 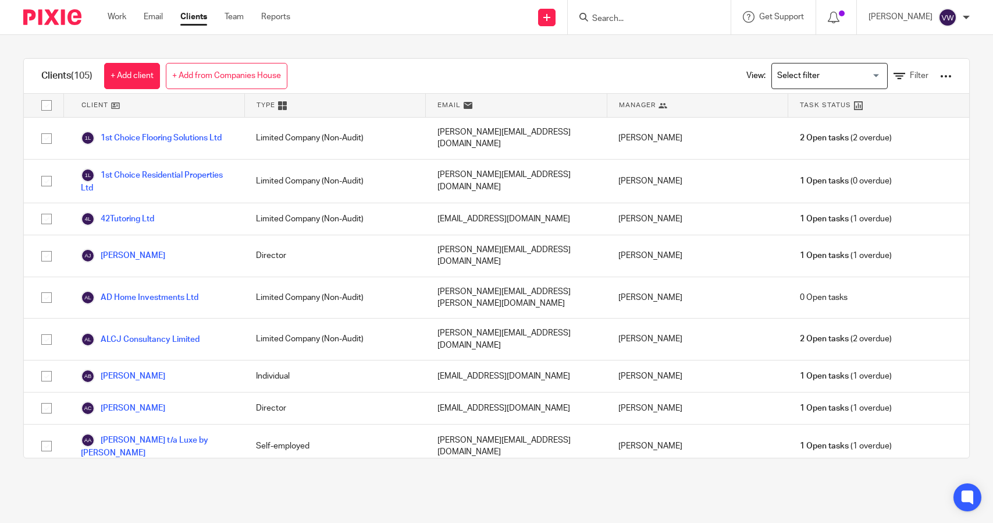 I want to click on input: Search for option, so click(x=827, y=76).